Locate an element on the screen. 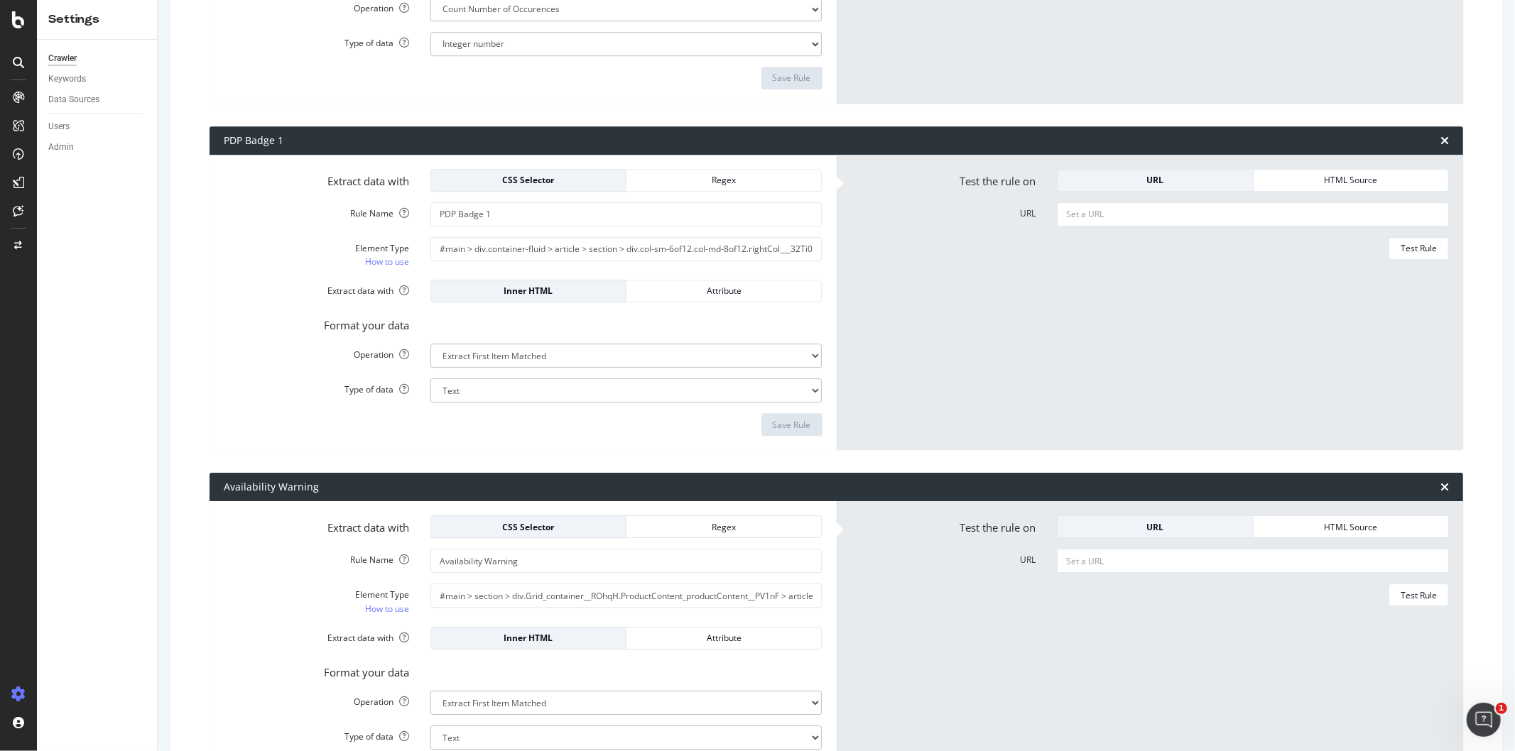  a: Admin is located at coordinates (97, 147).